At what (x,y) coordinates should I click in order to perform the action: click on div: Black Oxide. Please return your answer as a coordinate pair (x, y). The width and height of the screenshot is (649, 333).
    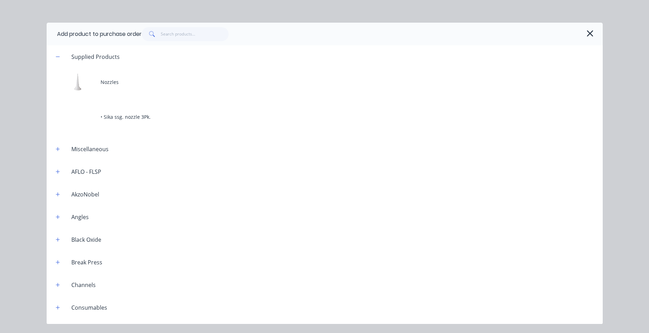
    Looking at the image, I should click on (86, 240).